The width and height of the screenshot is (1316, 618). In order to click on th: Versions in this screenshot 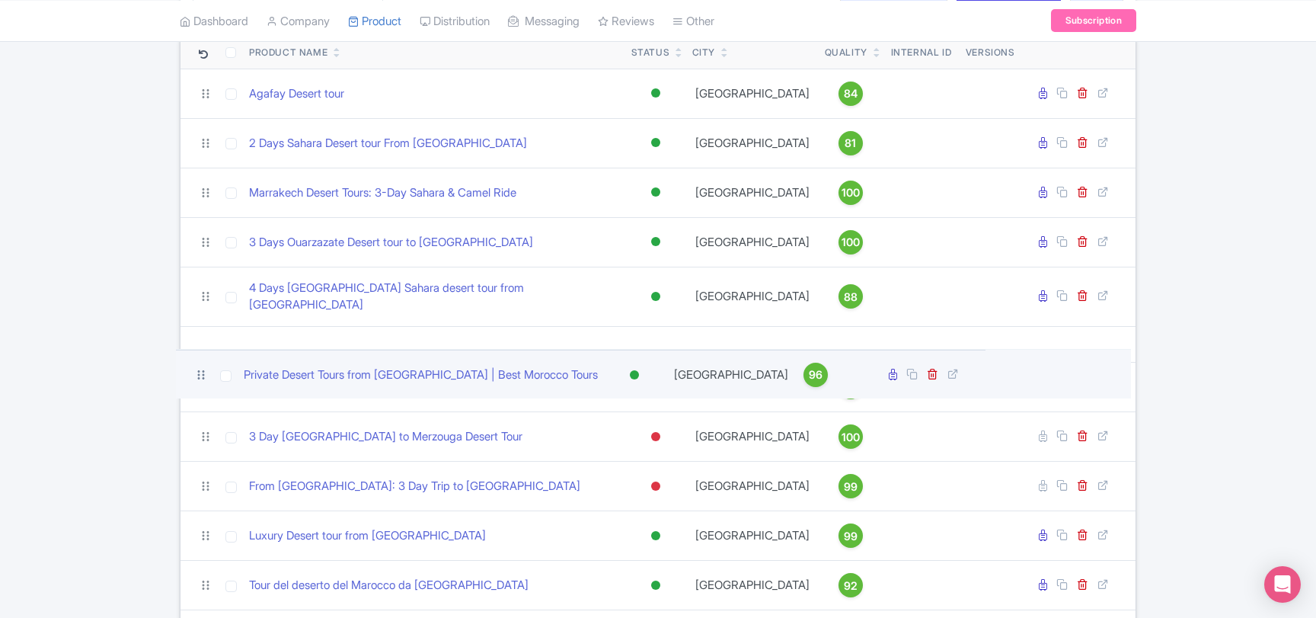, I will do `click(990, 52)`.